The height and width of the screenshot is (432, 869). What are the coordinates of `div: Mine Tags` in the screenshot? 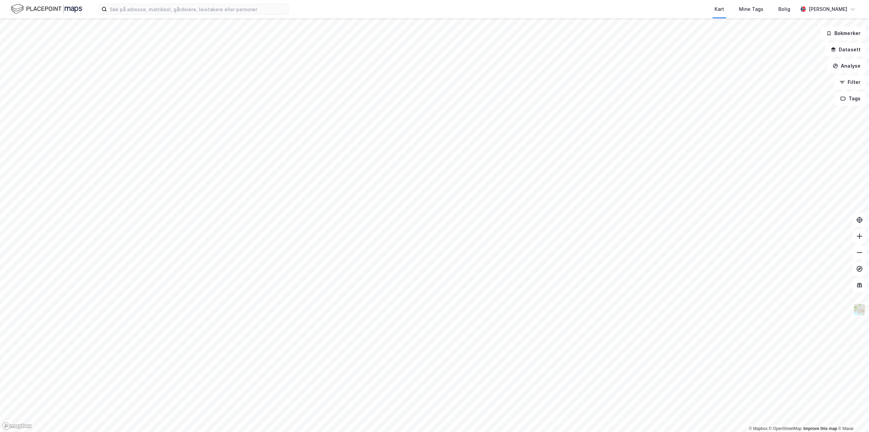 It's located at (752, 9).